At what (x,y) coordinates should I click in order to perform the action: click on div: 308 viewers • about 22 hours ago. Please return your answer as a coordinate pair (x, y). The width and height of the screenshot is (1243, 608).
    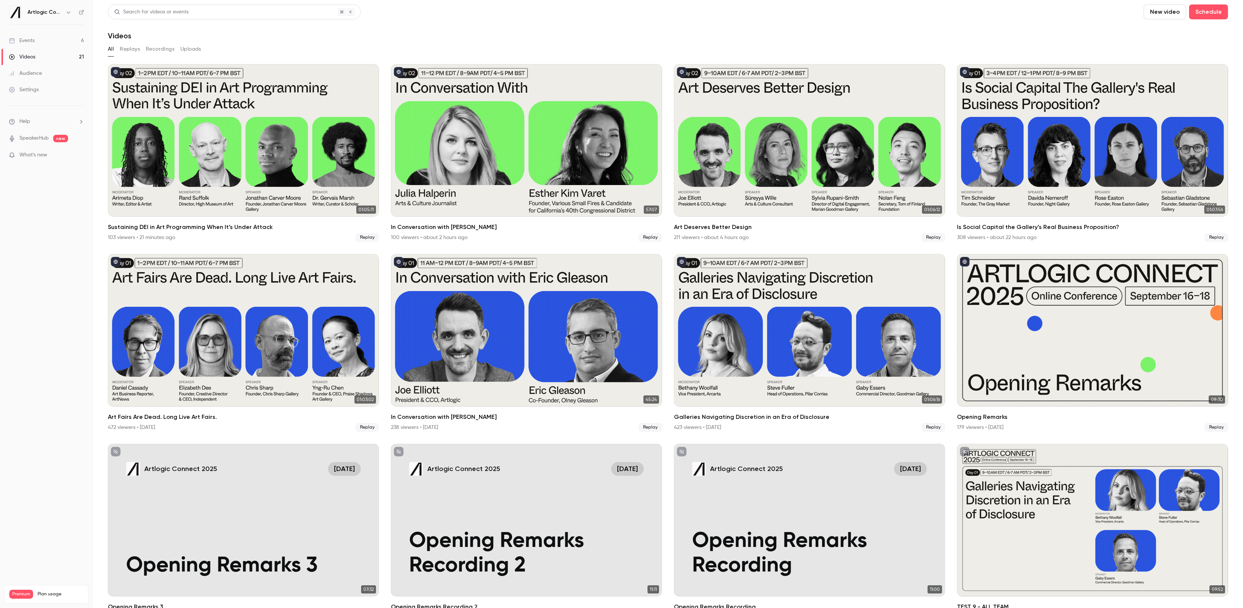
    Looking at the image, I should click on (997, 237).